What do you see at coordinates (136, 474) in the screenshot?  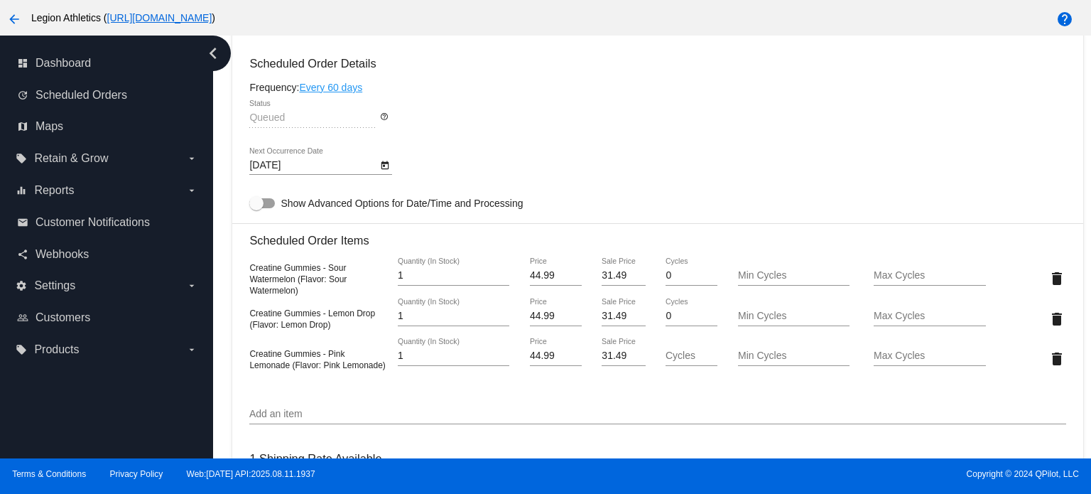 I see `a: Privacy Policy` at bounding box center [136, 474].